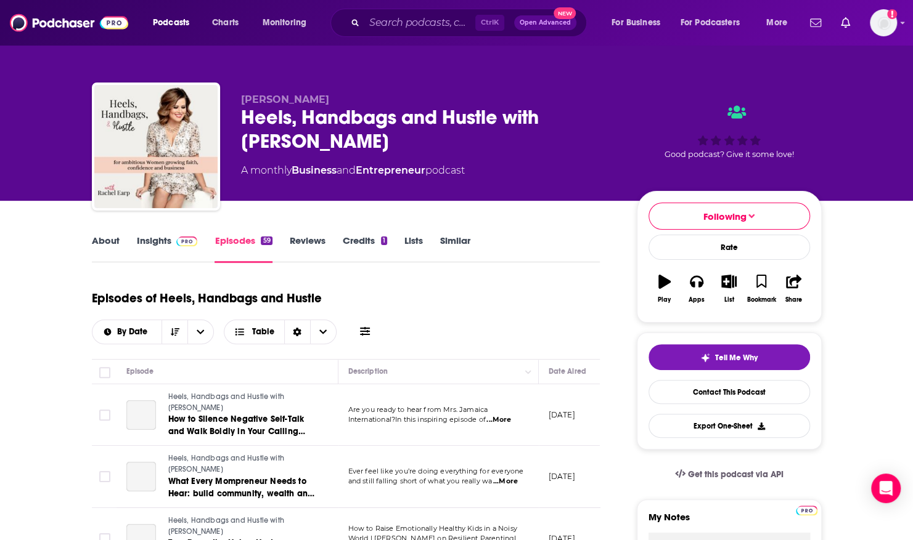 The height and width of the screenshot is (540, 913). What do you see at coordinates (664, 289) in the screenshot?
I see `button: Play` at bounding box center [664, 289].